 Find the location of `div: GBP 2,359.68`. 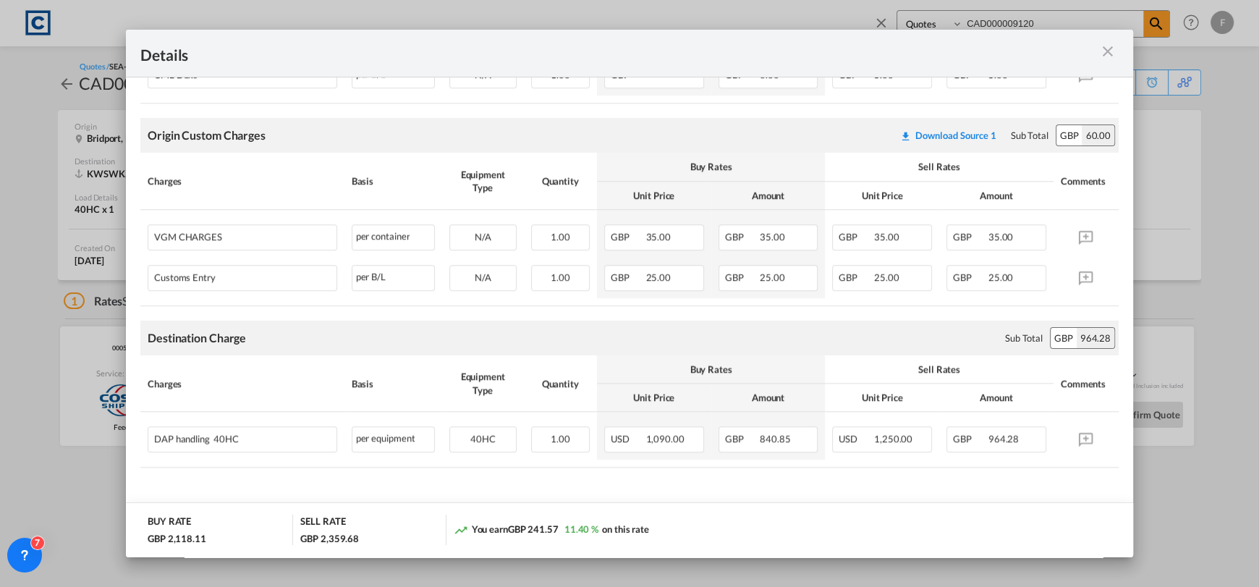

div: GBP 2,359.68 is located at coordinates (329, 538).